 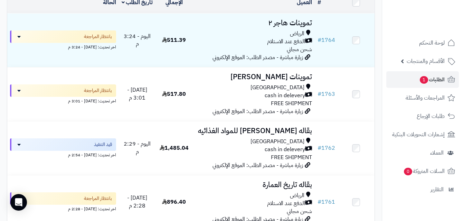 What do you see at coordinates (424, 80) in the screenshot?
I see `span: 1` at bounding box center [424, 80].